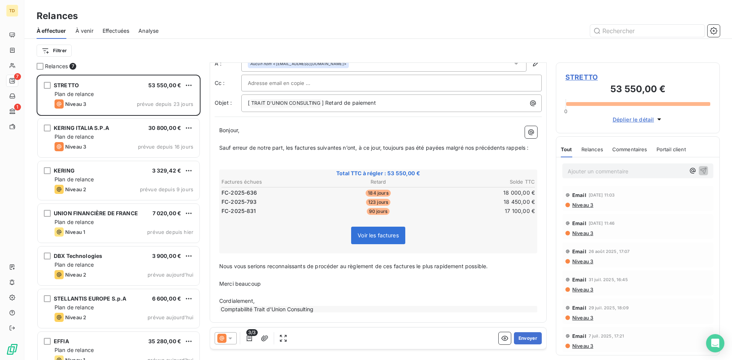 The image size is (732, 360). Describe the element at coordinates (167, 256) in the screenshot. I see `span: 3 900,00 €` at that location.